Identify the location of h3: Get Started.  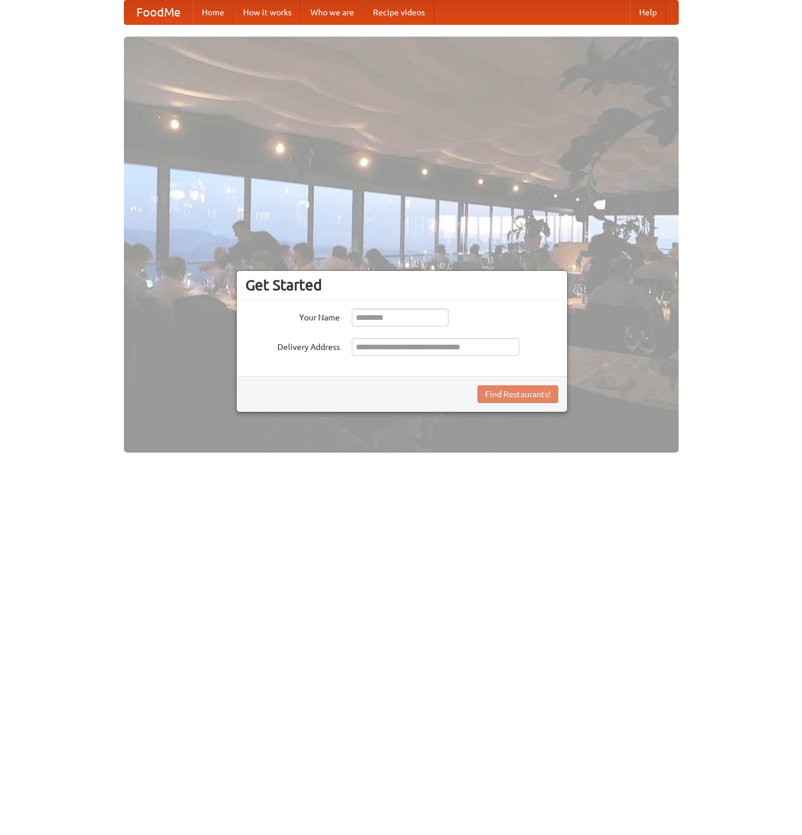
(402, 285).